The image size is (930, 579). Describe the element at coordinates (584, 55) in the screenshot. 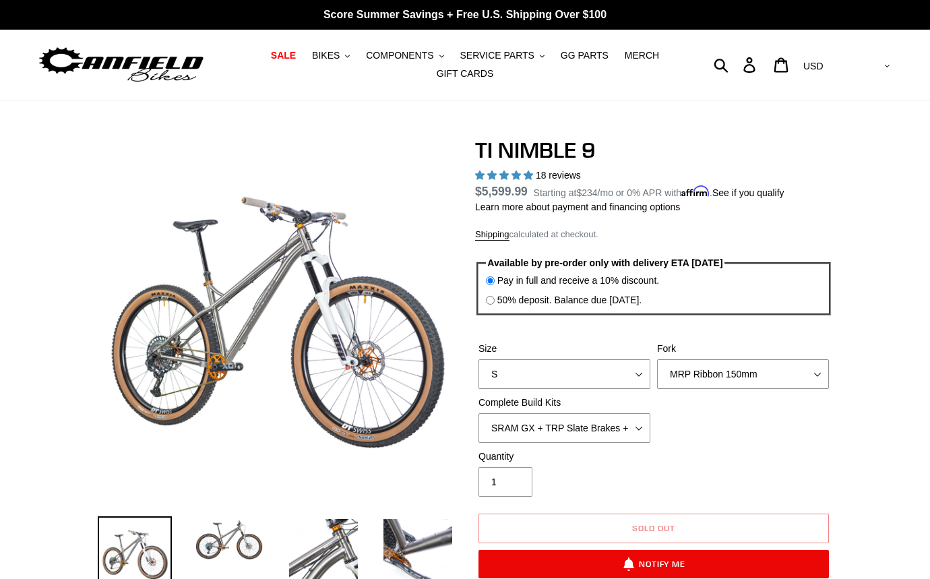

I see `a: GG PARTS` at that location.